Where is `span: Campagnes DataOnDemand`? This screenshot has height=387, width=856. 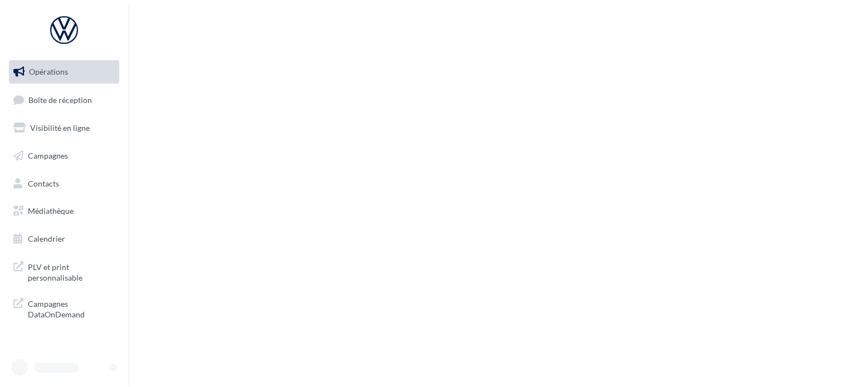 span: Campagnes DataOnDemand is located at coordinates (71, 308).